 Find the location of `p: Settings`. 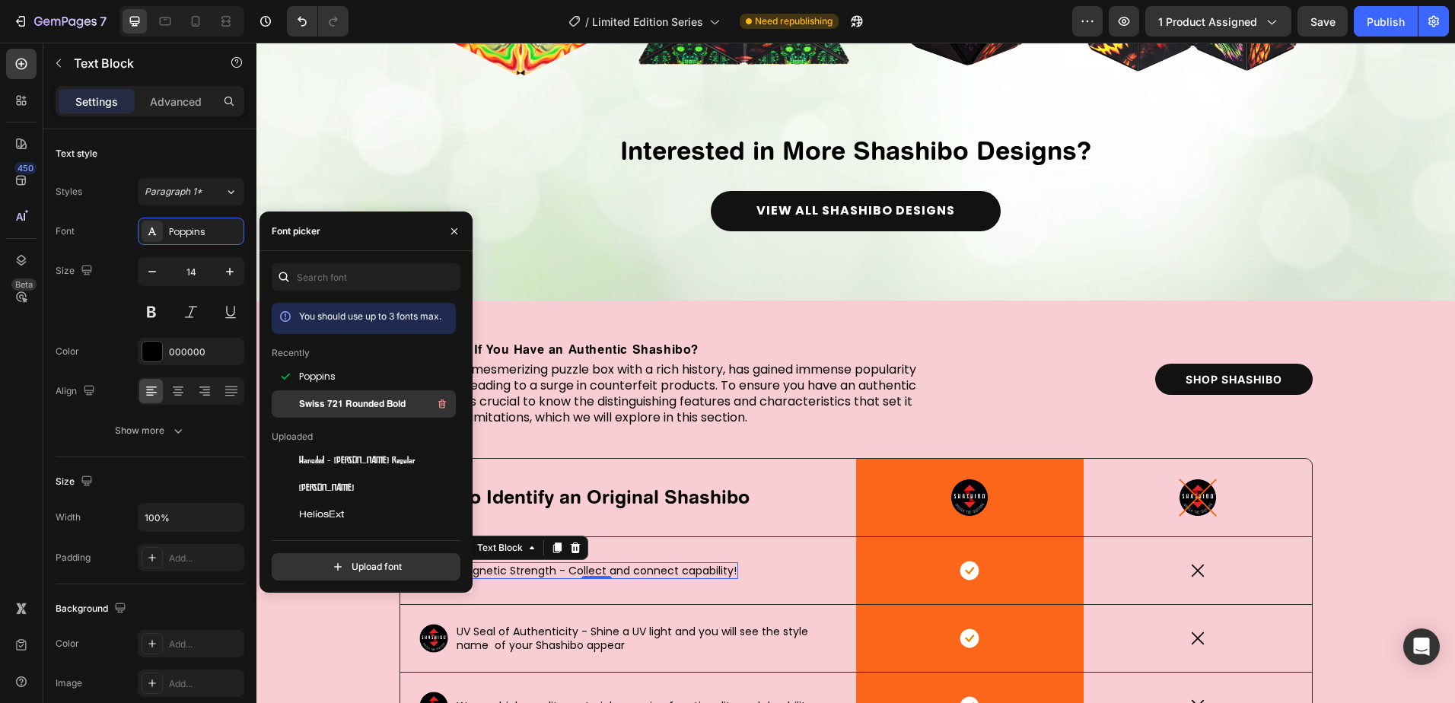

p: Settings is located at coordinates (97, 101).